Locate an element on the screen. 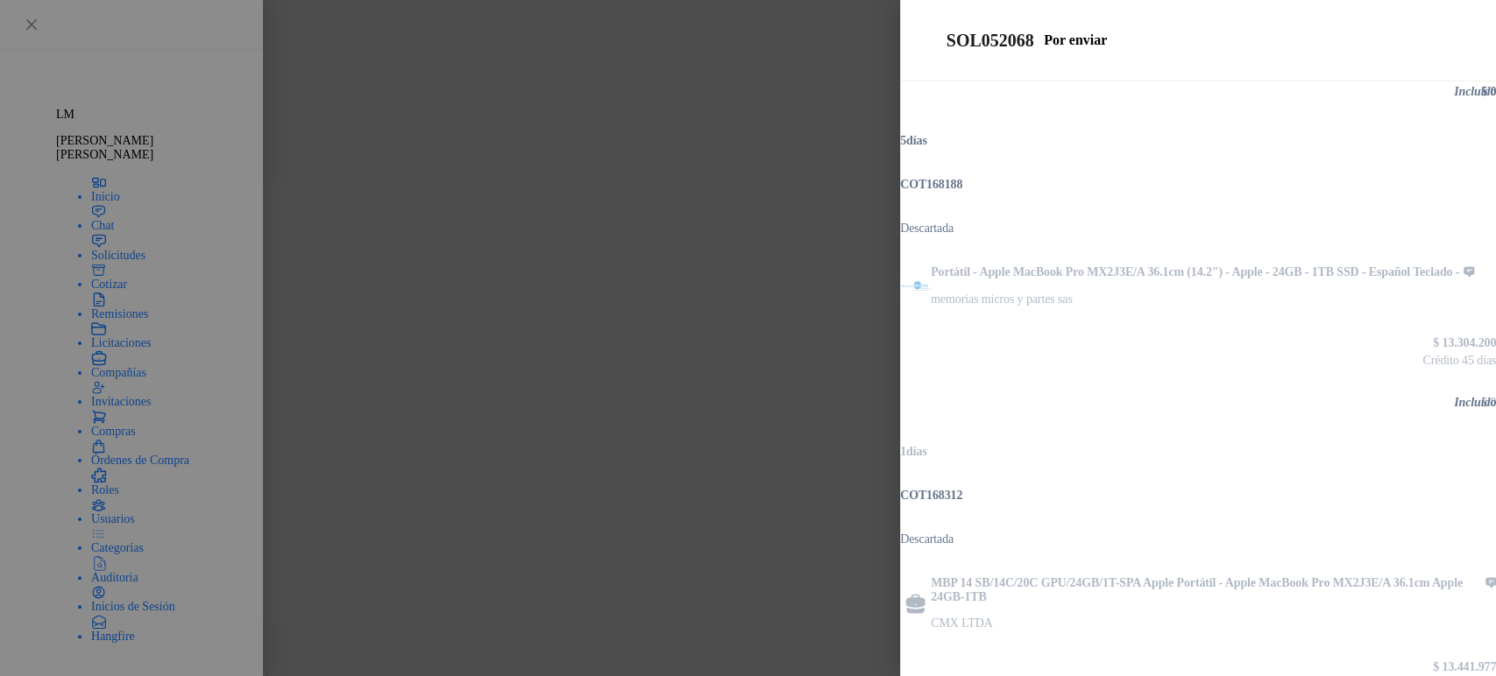  p: COT168312 is located at coordinates (1198, 496).